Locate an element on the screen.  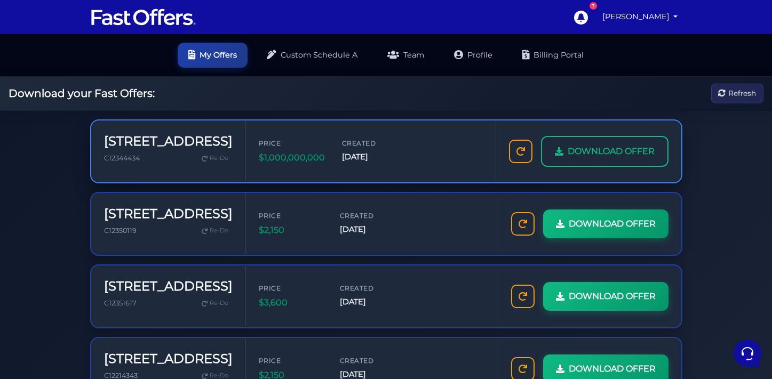
h2: Download your Fast Offers: is located at coordinates (82, 93).